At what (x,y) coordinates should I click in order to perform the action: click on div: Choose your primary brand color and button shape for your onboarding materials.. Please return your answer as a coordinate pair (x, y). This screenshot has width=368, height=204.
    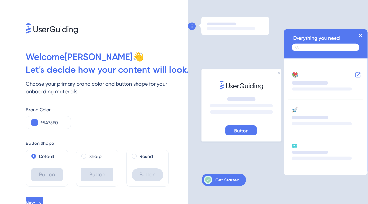
    Looking at the image, I should click on (107, 88).